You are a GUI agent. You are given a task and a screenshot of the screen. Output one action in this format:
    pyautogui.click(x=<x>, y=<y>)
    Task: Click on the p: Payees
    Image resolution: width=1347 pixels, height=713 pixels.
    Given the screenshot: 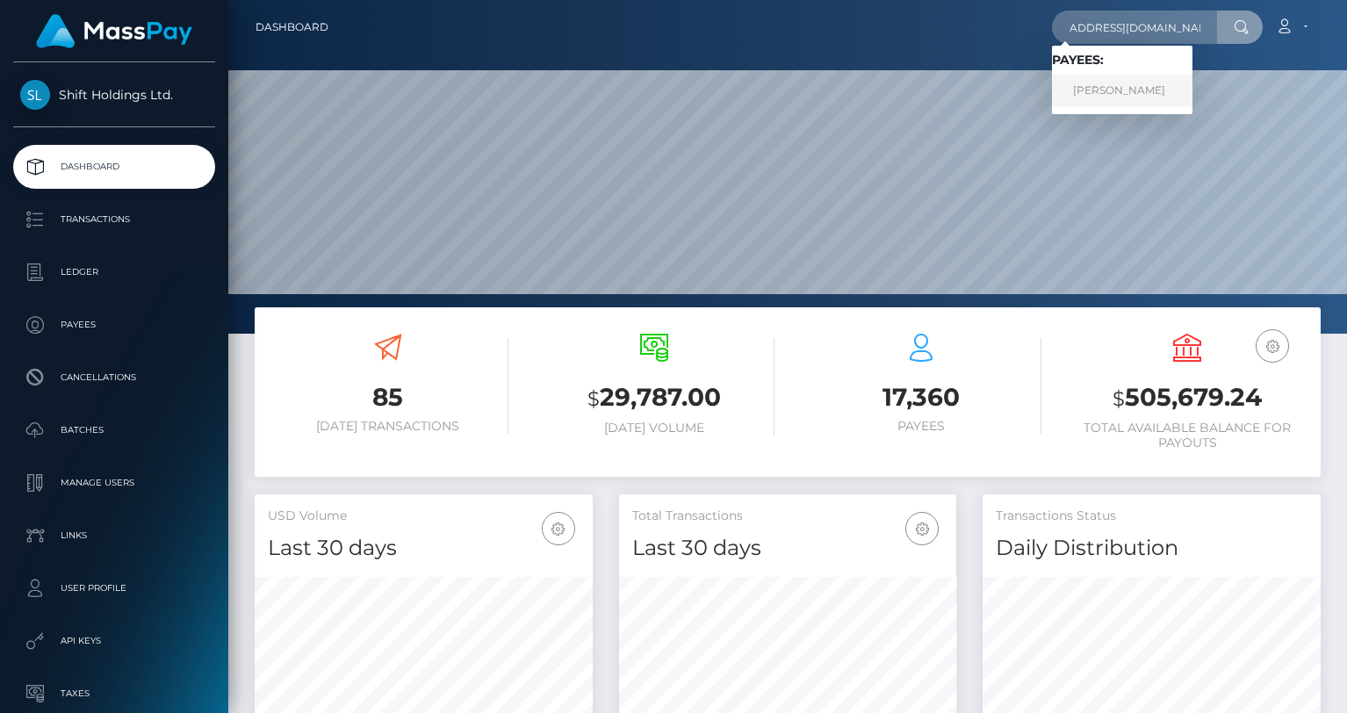 What is the action you would take?
    pyautogui.click(x=114, y=325)
    